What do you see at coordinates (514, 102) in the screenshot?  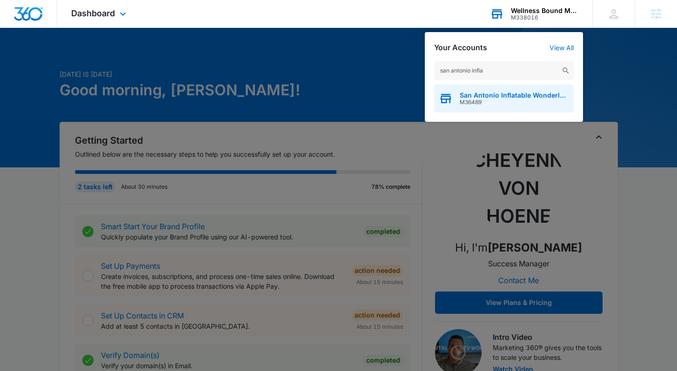 I see `span: M36489` at bounding box center [514, 102].